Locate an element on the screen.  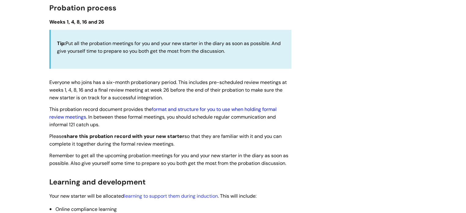
span: Everyone who joins has a six-month probationary period. This includes pre-scheduled review meetin... is located at coordinates (168, 90).